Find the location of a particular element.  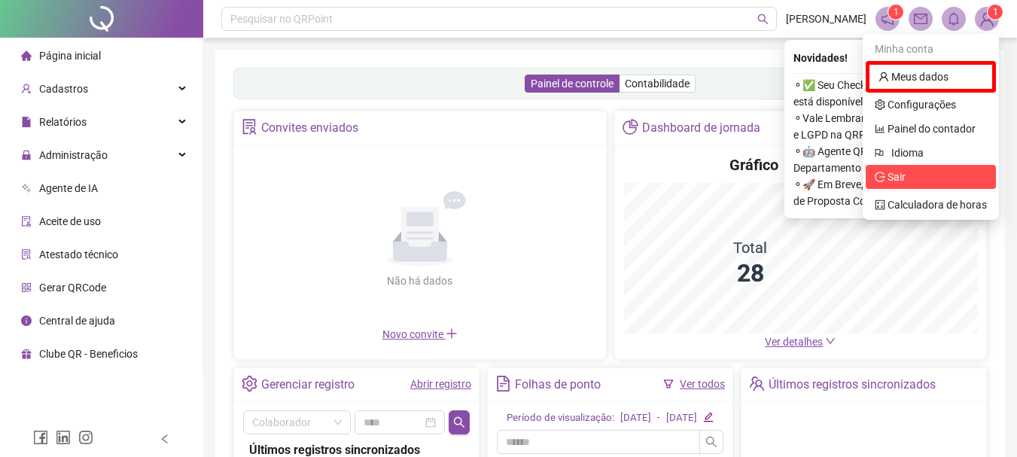

sup: Atualize o seu contato no menu Meus Dados is located at coordinates (995, 12).